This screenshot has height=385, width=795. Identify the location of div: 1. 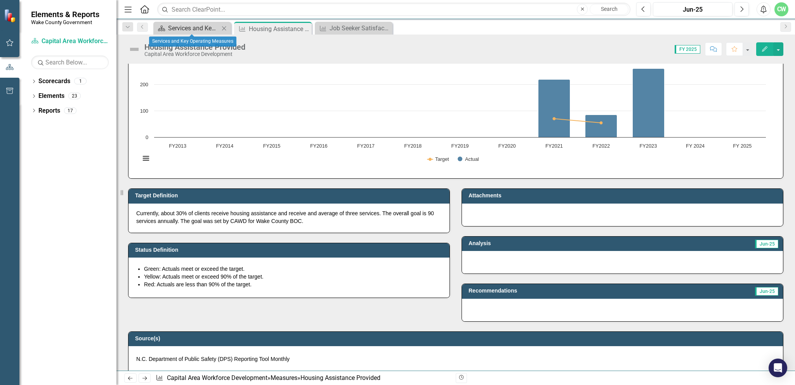
(80, 81).